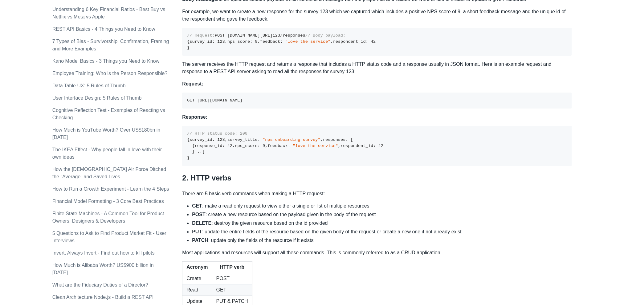 This screenshot has height=305, width=624. I want to click on p: There are 5 basic verb commands when making a HTTP request:, so click(377, 194).